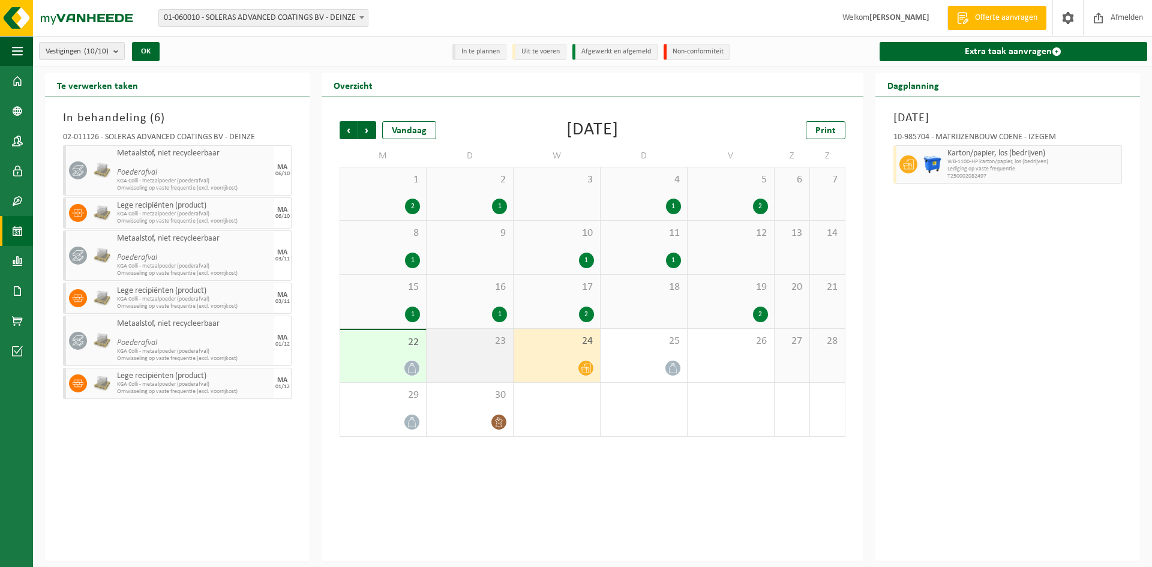 This screenshot has width=1152, height=567. What do you see at coordinates (470, 180) in the screenshot?
I see `span: 2` at bounding box center [470, 180].